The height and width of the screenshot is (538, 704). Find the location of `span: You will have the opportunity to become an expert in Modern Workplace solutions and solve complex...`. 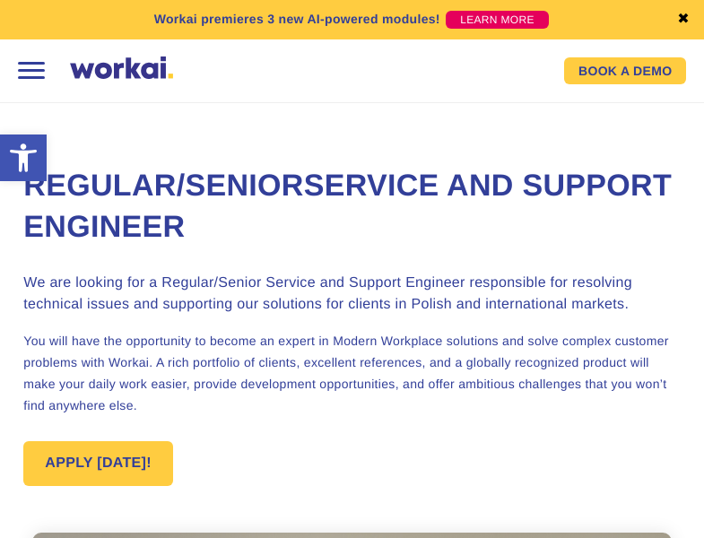

span: You will have the opportunity to become an expert in Modern Workplace solutions and solve complex... is located at coordinates (346, 373).